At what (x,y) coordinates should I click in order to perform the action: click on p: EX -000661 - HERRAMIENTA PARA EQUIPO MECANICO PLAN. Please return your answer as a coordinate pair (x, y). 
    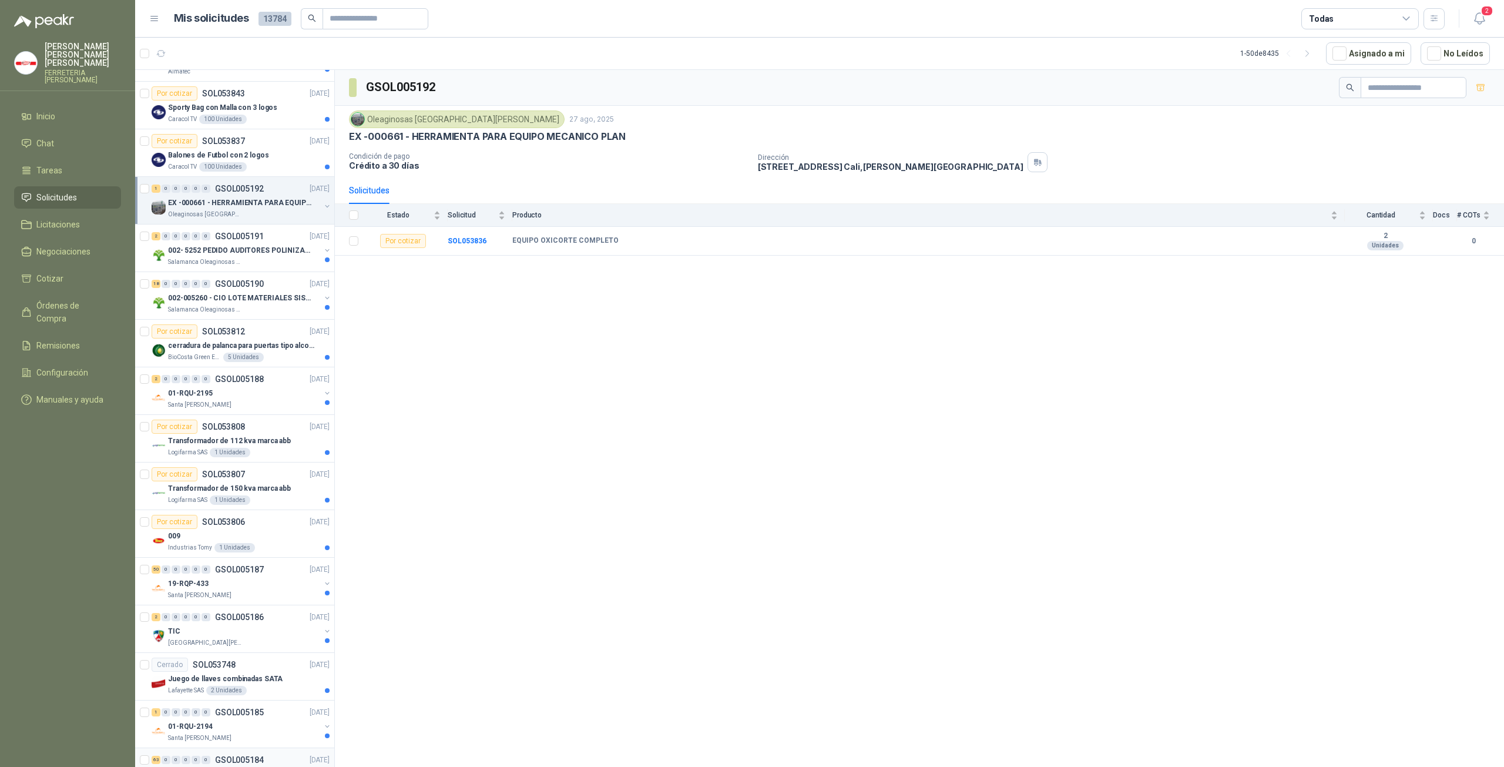
    Looking at the image, I should click on (241, 203).